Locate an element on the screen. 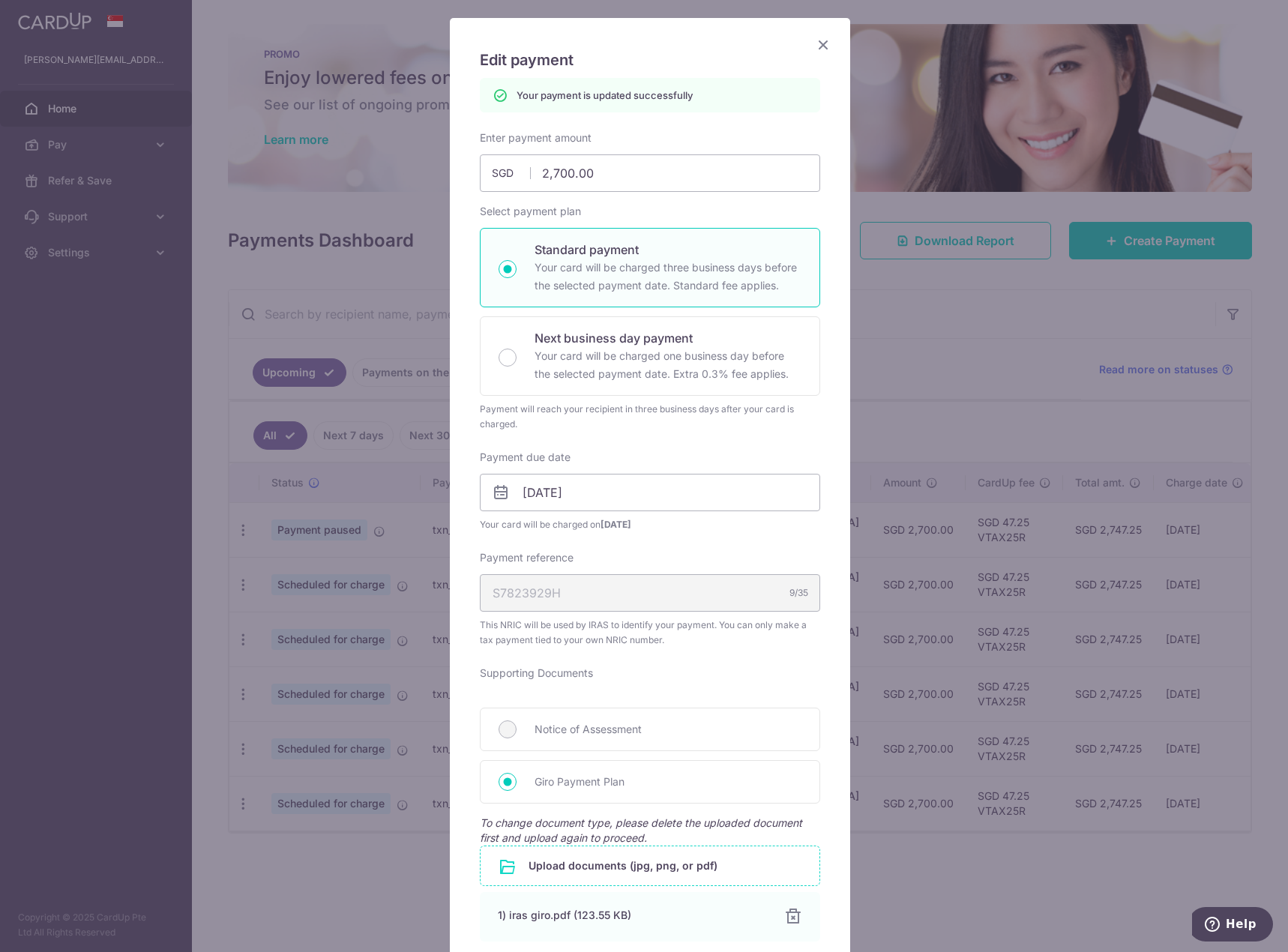  span: Your card will be charged on is located at coordinates (650, 524).